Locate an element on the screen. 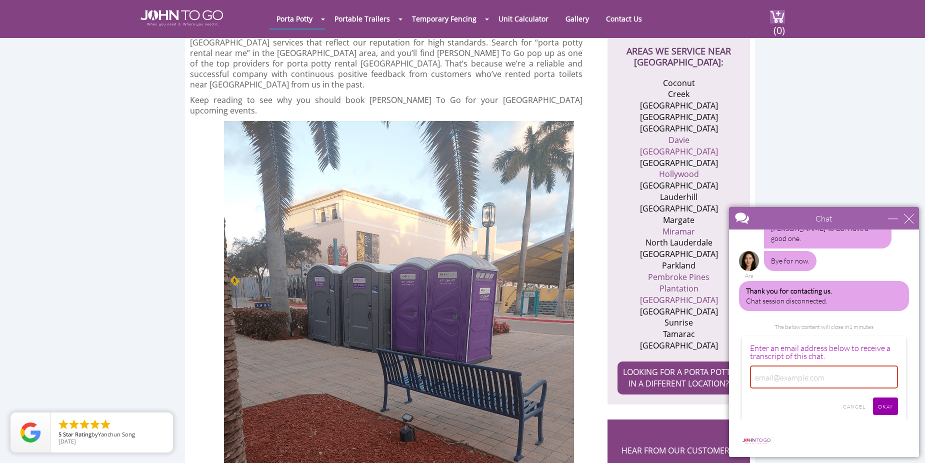 The image size is (925, 463). img: logo is located at coordinates (34, 240).